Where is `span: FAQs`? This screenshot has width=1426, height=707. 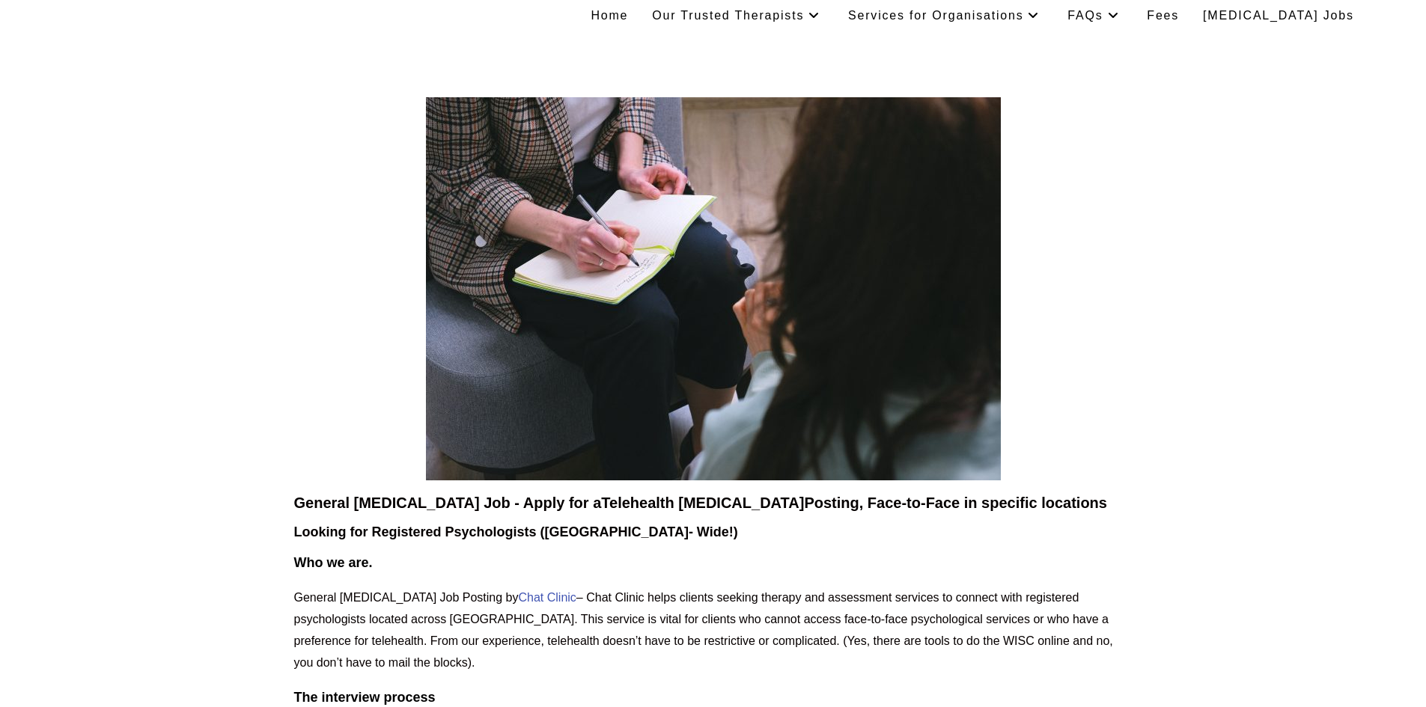 span: FAQs is located at coordinates (1095, 15).